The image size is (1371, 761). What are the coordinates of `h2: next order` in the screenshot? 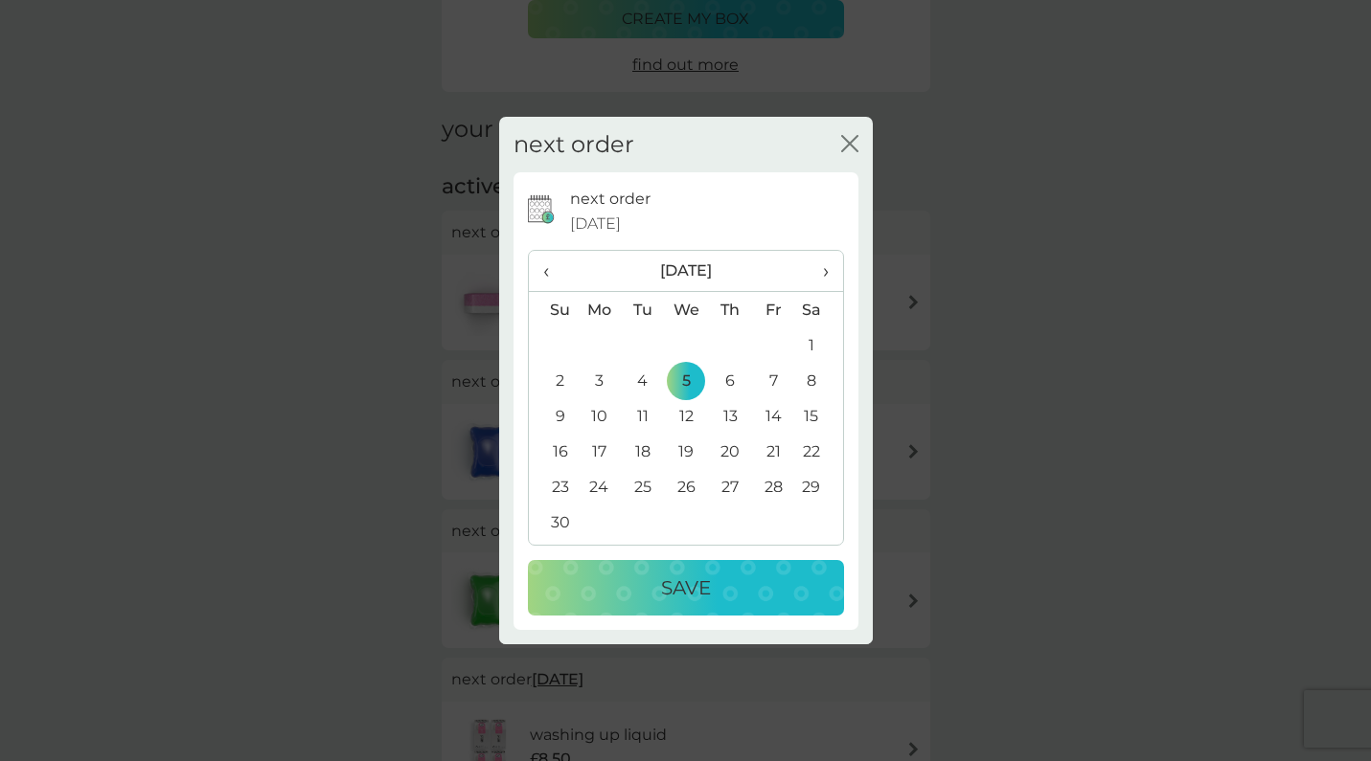 It's located at (574, 145).